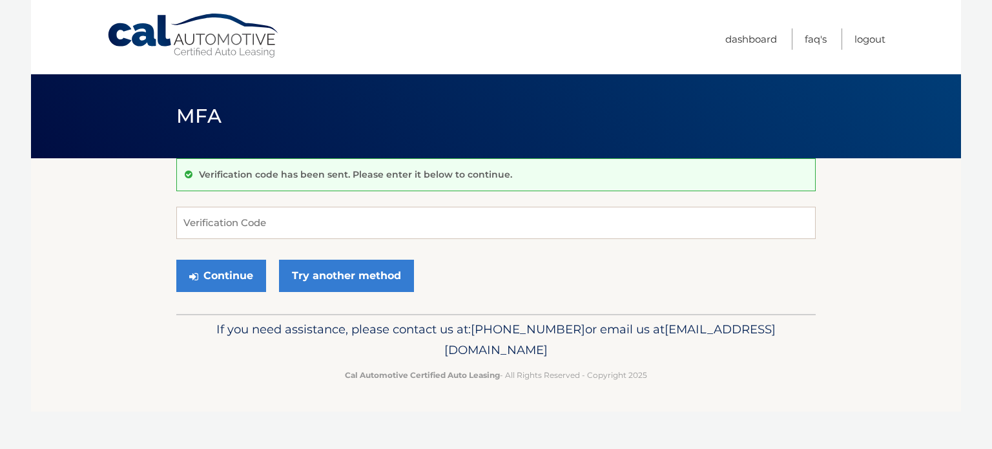 The image size is (992, 449). I want to click on p: Verification code has been sent. Please enter it below to continue., so click(355, 174).